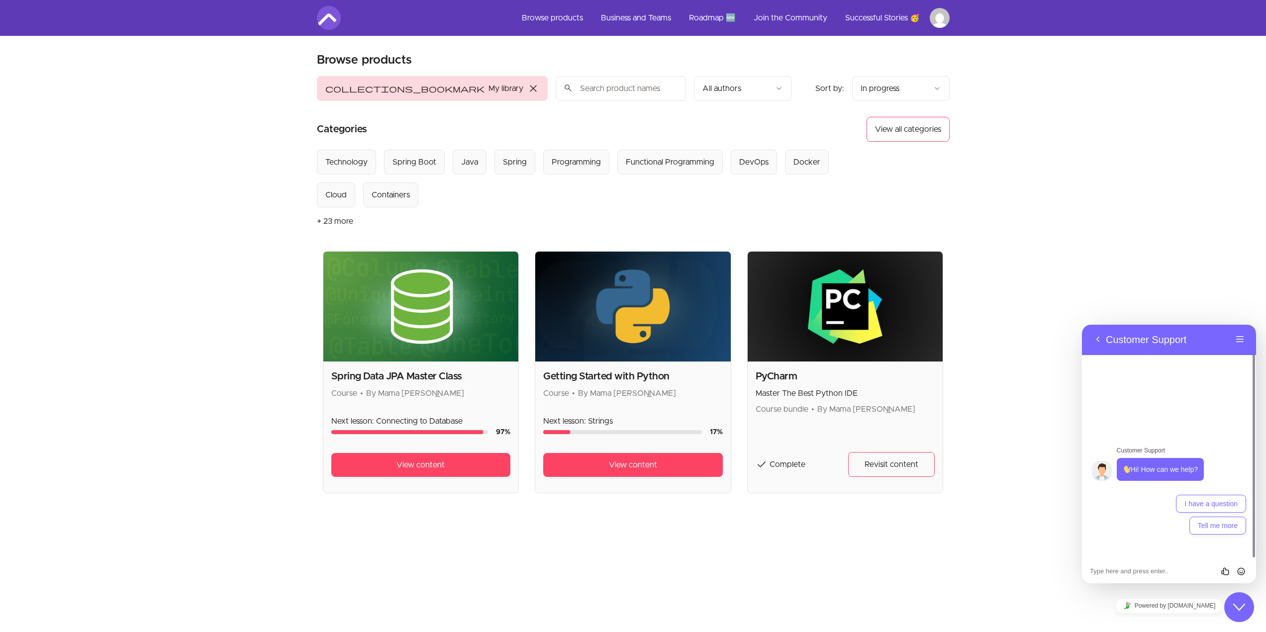  I want to click on img: :wave:, so click(45, 145).